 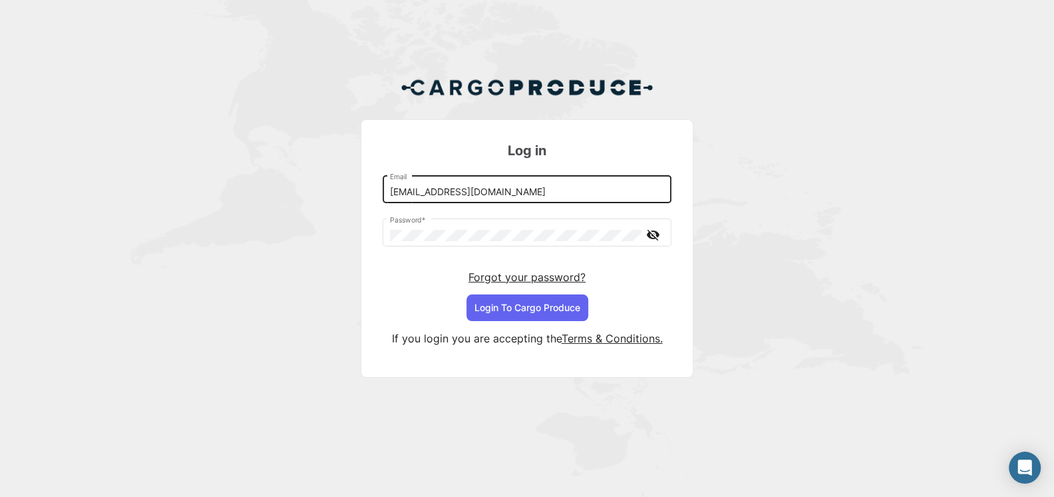 What do you see at coordinates (527, 192) in the screenshot?
I see `input: Email` at bounding box center [527, 192].